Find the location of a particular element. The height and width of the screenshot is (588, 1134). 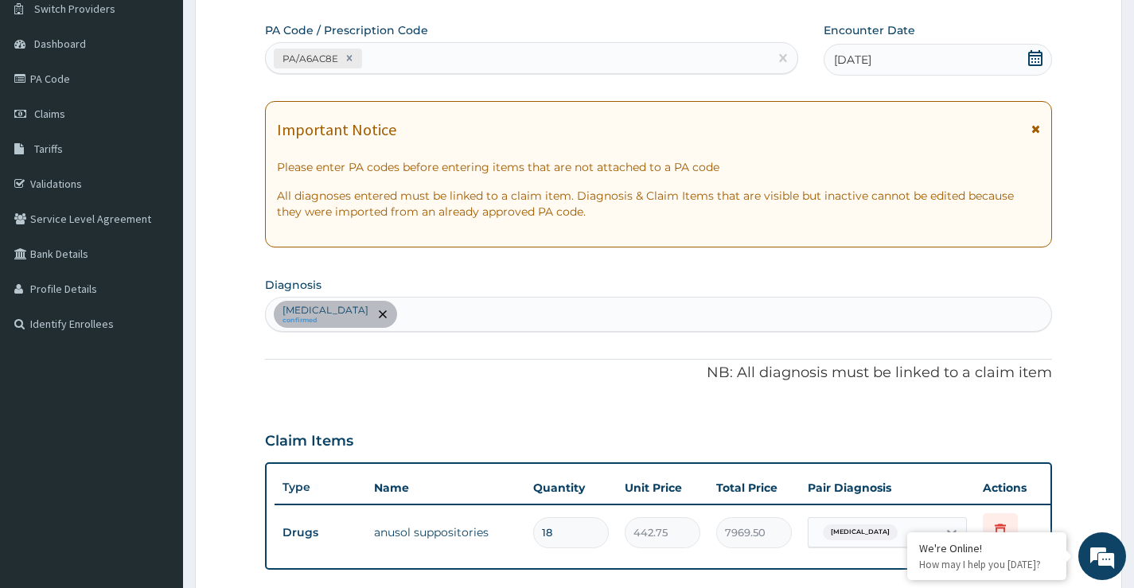

div: PA/A6AC8E is located at coordinates (309, 58).